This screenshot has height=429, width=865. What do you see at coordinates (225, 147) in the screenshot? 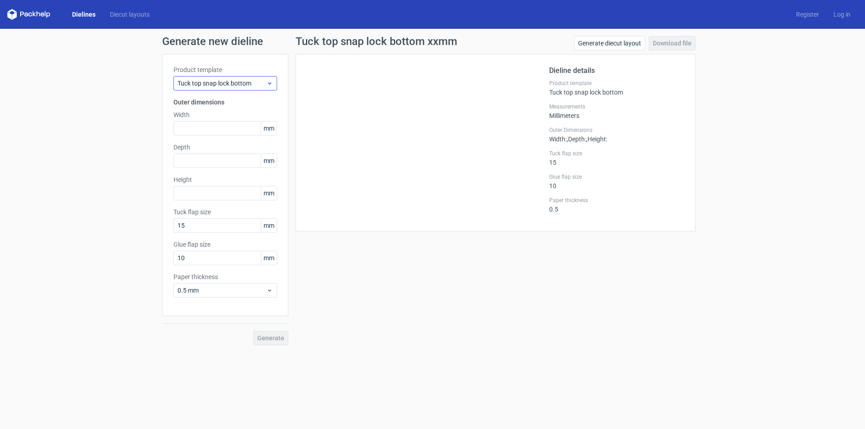
I see `label: Depth` at bounding box center [225, 147].